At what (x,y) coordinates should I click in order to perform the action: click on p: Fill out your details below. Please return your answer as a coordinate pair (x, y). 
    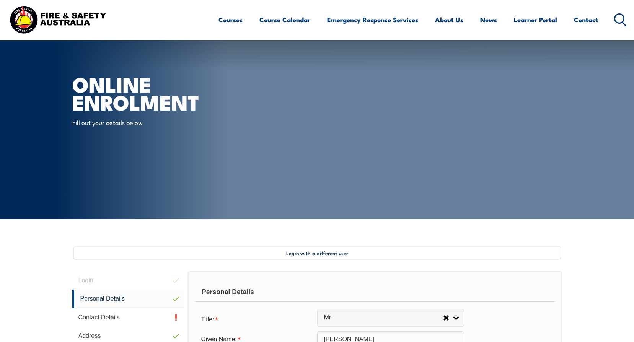
    Looking at the image, I should click on (142, 122).